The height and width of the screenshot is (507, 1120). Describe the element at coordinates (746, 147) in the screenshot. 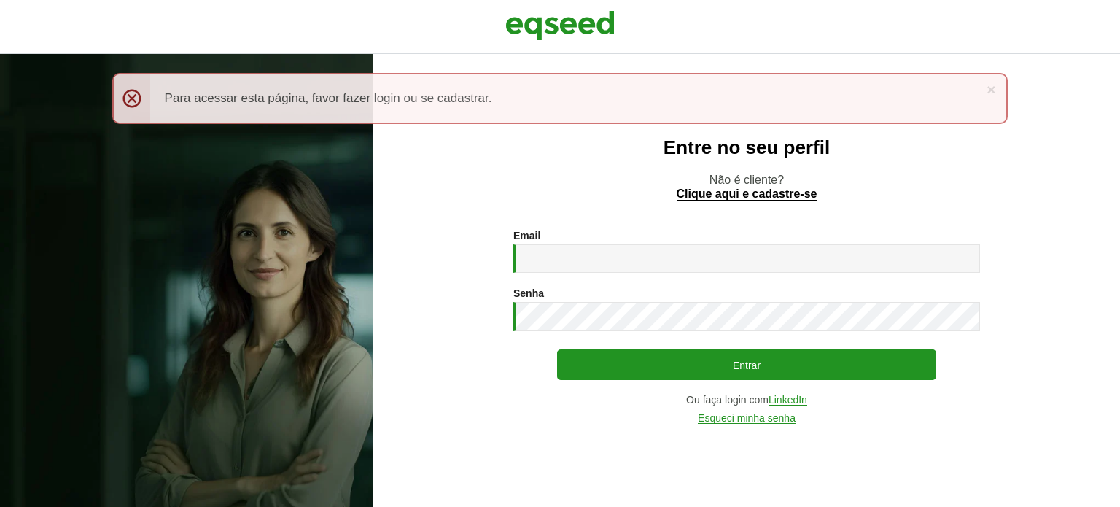

I see `h2: Entre no seu perfil` at that location.